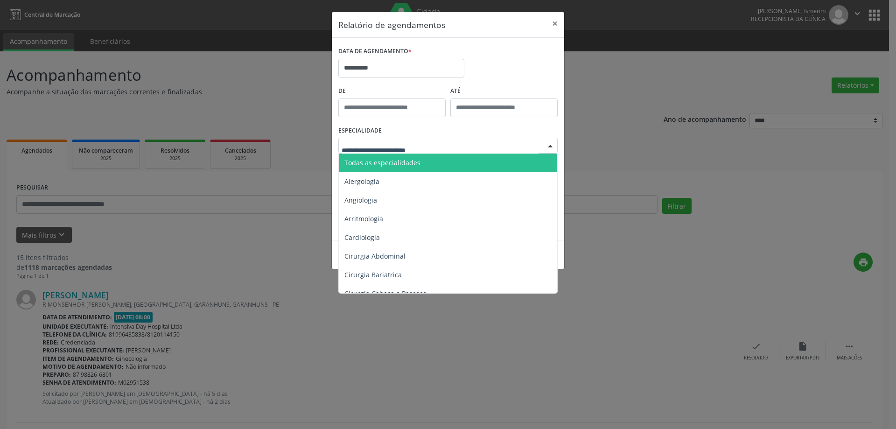 The height and width of the screenshot is (429, 896). What do you see at coordinates (386, 293) in the screenshot?
I see `span: Cirurgia Cabeça e Pescoço` at bounding box center [386, 293].